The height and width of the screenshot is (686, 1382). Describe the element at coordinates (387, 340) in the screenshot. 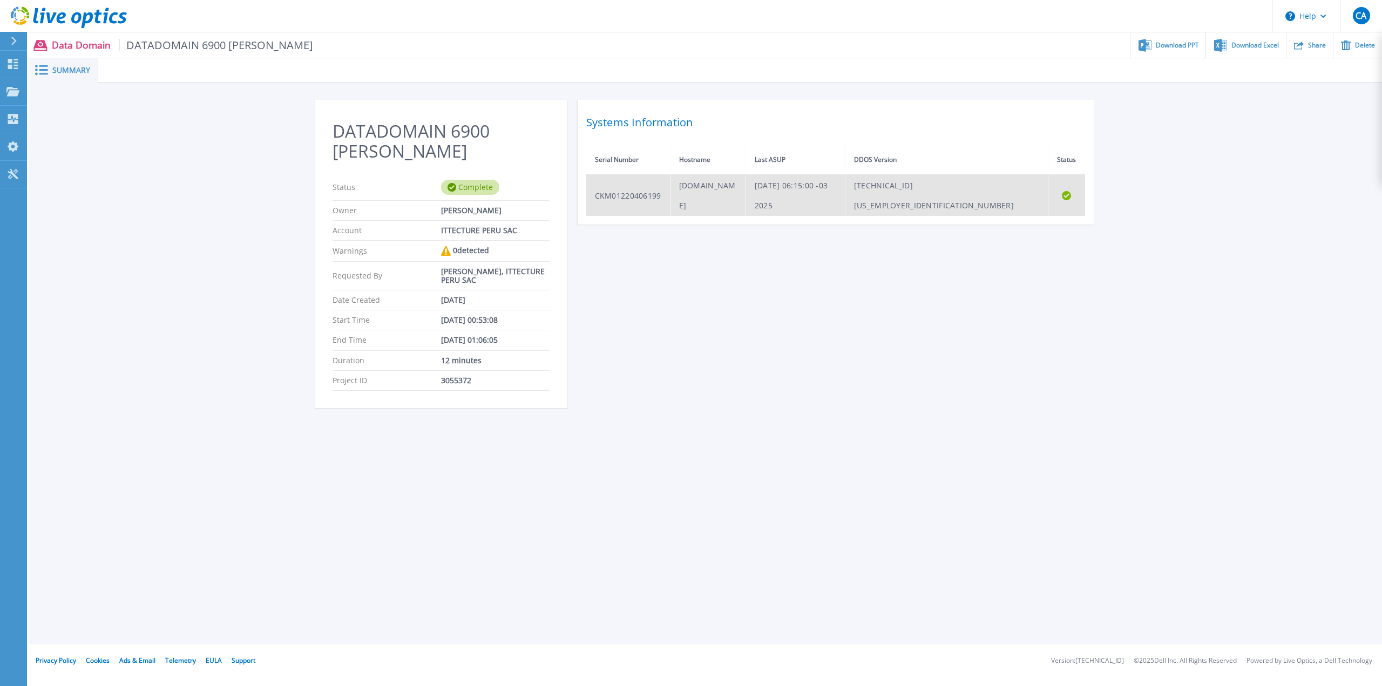

I see `p: End Time` at that location.